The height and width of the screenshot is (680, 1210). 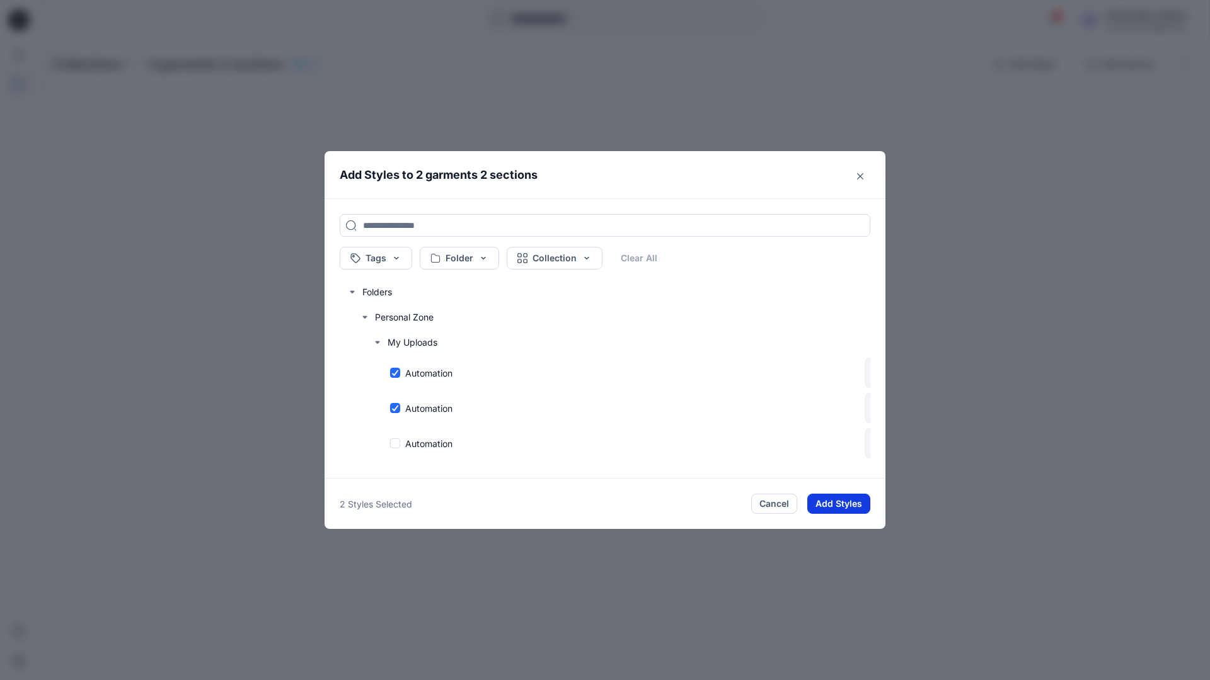 I want to click on p: 2 Styles Selected, so click(x=375, y=504).